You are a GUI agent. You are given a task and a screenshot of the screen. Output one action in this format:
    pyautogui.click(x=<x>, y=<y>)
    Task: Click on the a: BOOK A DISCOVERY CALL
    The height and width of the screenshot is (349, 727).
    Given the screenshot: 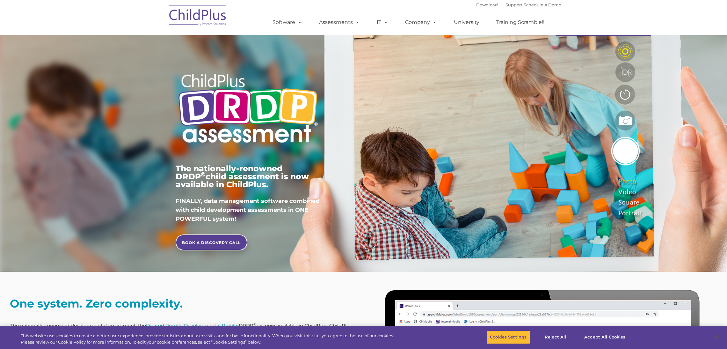 What is the action you would take?
    pyautogui.click(x=211, y=242)
    